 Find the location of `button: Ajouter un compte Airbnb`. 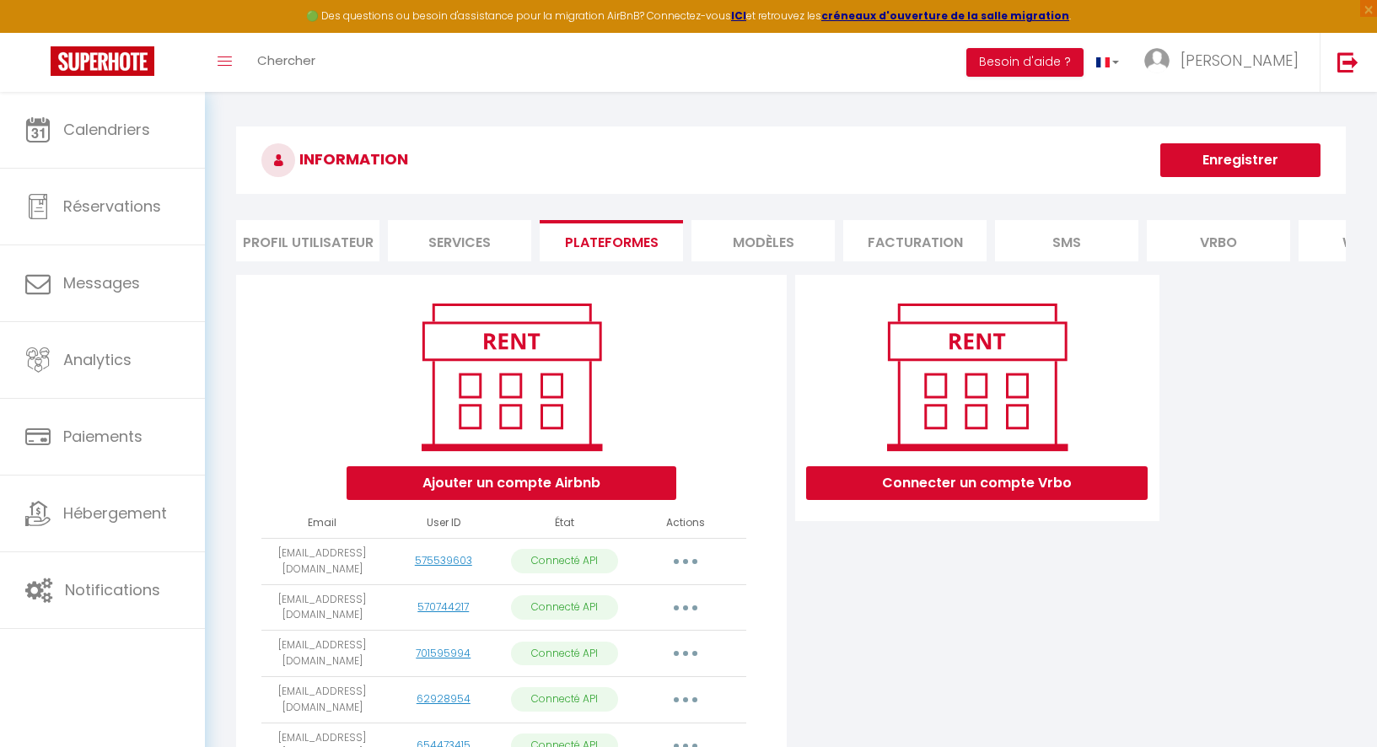

button: Ajouter un compte Airbnb is located at coordinates (511, 483).